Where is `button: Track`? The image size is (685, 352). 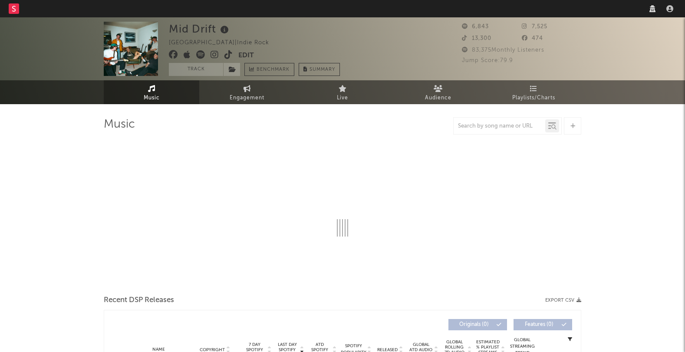 button: Track is located at coordinates (196, 69).